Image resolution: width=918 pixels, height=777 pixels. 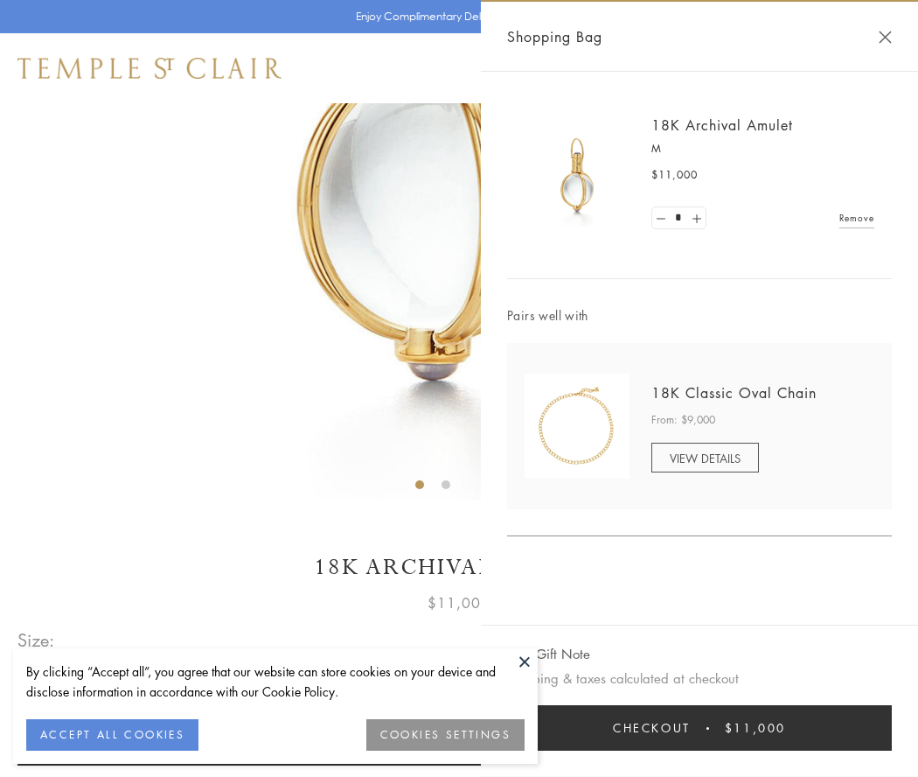 I want to click on span: From: $9,000, so click(x=683, y=420).